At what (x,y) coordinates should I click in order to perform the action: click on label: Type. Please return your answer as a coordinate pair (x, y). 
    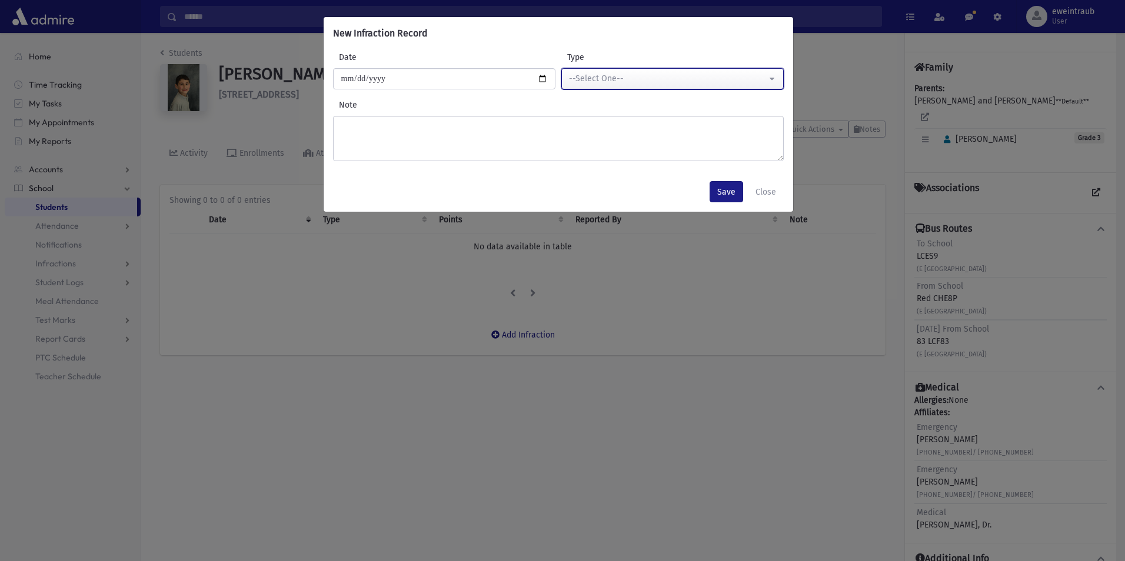
    Looking at the image, I should click on (617, 57).